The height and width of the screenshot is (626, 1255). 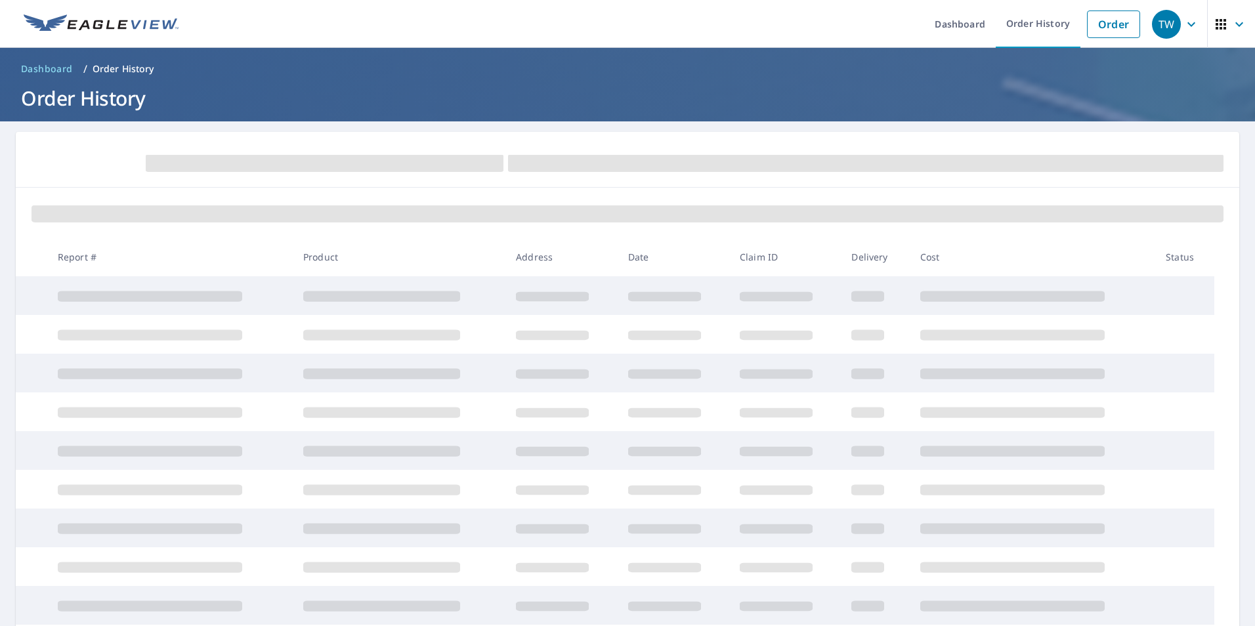 What do you see at coordinates (170, 257) in the screenshot?
I see `th: Report #` at bounding box center [170, 257].